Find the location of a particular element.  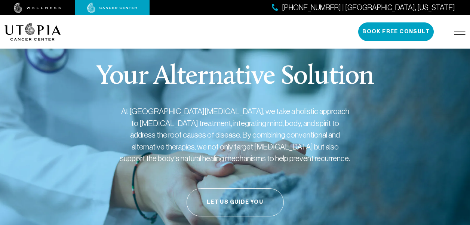

img: wellness is located at coordinates (37, 8).